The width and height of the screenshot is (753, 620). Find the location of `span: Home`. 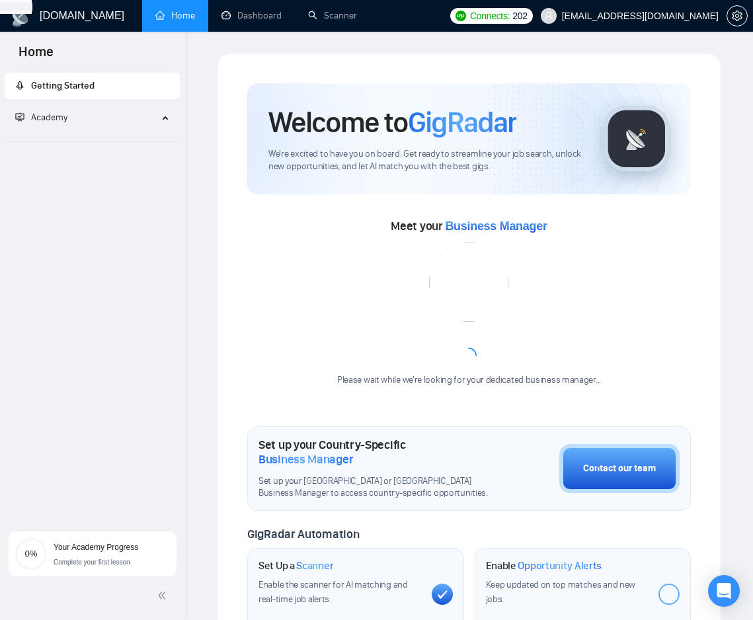

span: Home is located at coordinates (36, 56).